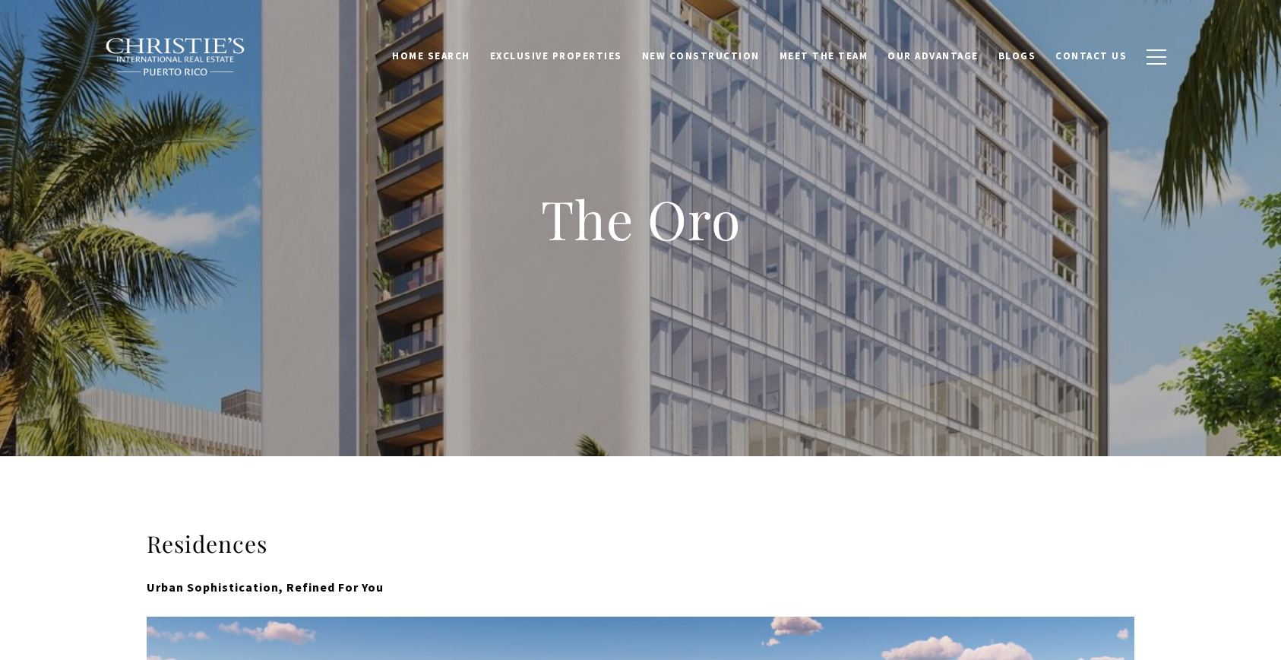  Describe the element at coordinates (1018, 56) in the screenshot. I see `a: Blogs` at that location.